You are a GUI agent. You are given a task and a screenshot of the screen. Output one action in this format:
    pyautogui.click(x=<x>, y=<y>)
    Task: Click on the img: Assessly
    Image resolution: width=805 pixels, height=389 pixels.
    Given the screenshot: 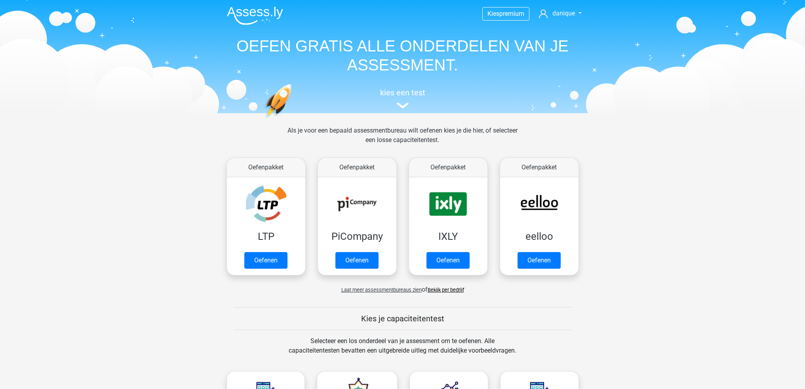 What is the action you would take?
    pyautogui.click(x=255, y=15)
    